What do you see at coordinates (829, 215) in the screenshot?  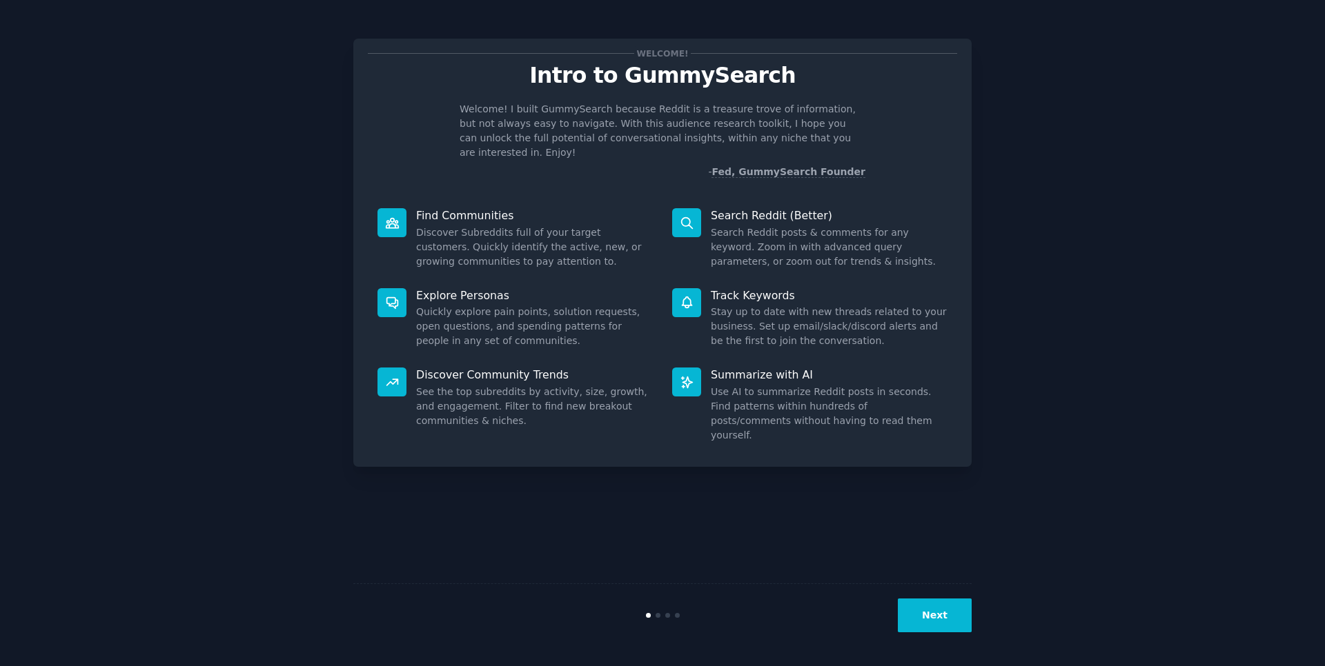 I see `p: Search Reddit (Better)` at bounding box center [829, 215].